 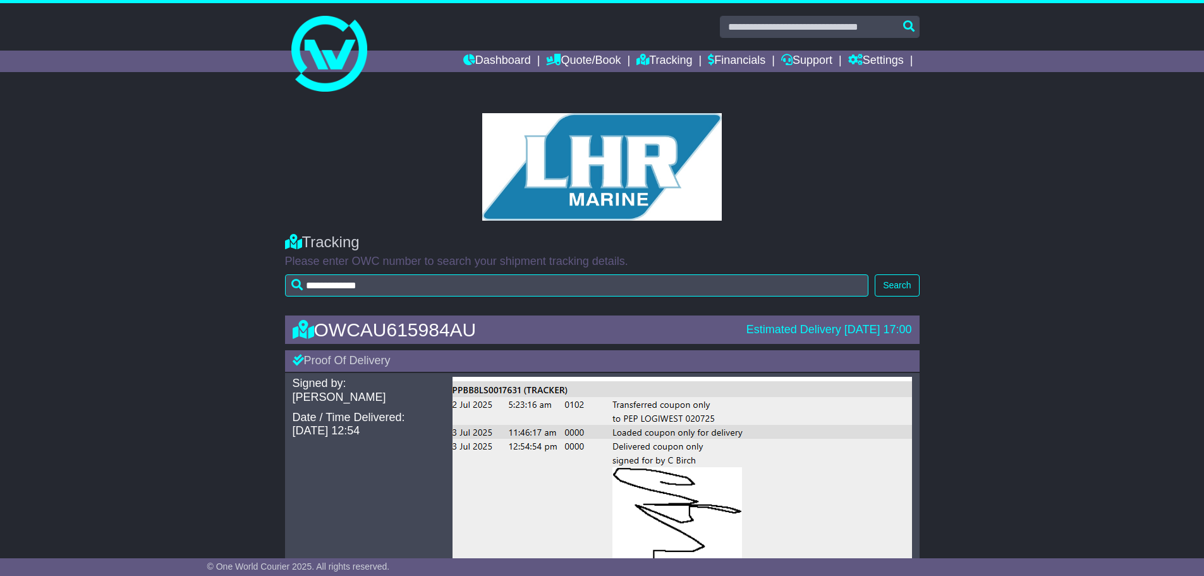 I want to click on a: Tracking, so click(x=664, y=61).